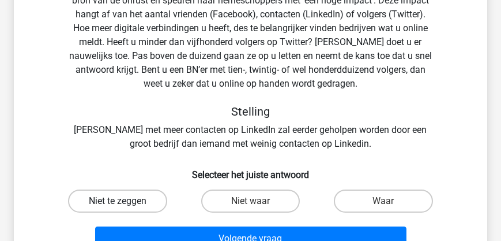 Image resolution: width=501 pixels, height=241 pixels. What do you see at coordinates (250, 111) in the screenshot?
I see `h5: Stelling` at bounding box center [250, 111].